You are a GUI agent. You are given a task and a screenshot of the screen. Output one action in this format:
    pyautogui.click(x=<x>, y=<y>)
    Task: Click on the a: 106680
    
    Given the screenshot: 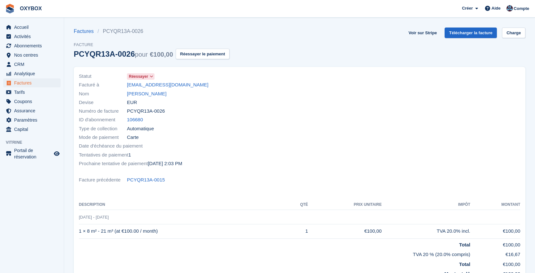 What is the action you would take?
    pyautogui.click(x=135, y=120)
    